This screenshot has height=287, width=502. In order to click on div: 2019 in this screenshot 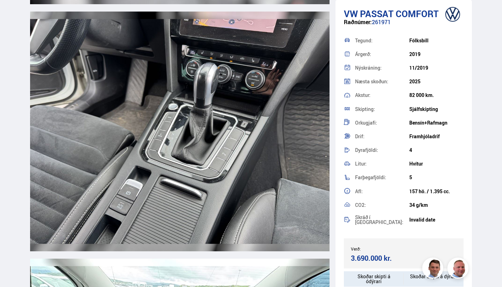, I will do `click(436, 54)`.